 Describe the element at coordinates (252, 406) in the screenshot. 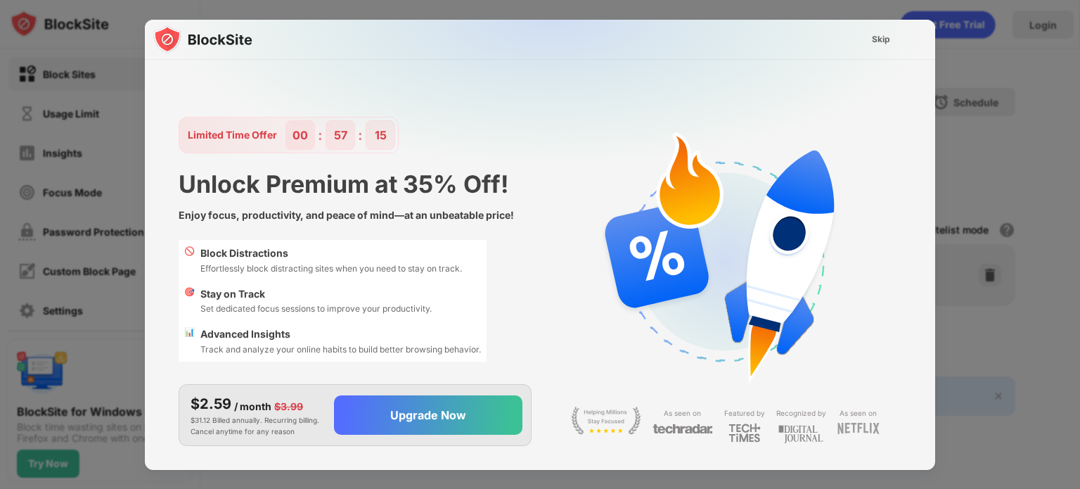

I see `div: / month` at that location.